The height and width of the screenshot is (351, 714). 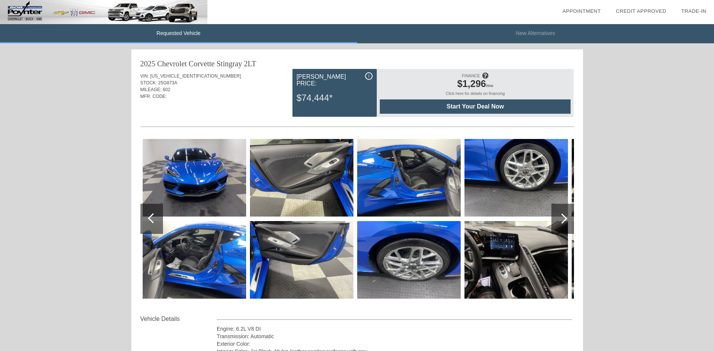 What do you see at coordinates (191, 64) in the screenshot?
I see `div: 2025 Chevrolet Corvette Stingray` at bounding box center [191, 64].